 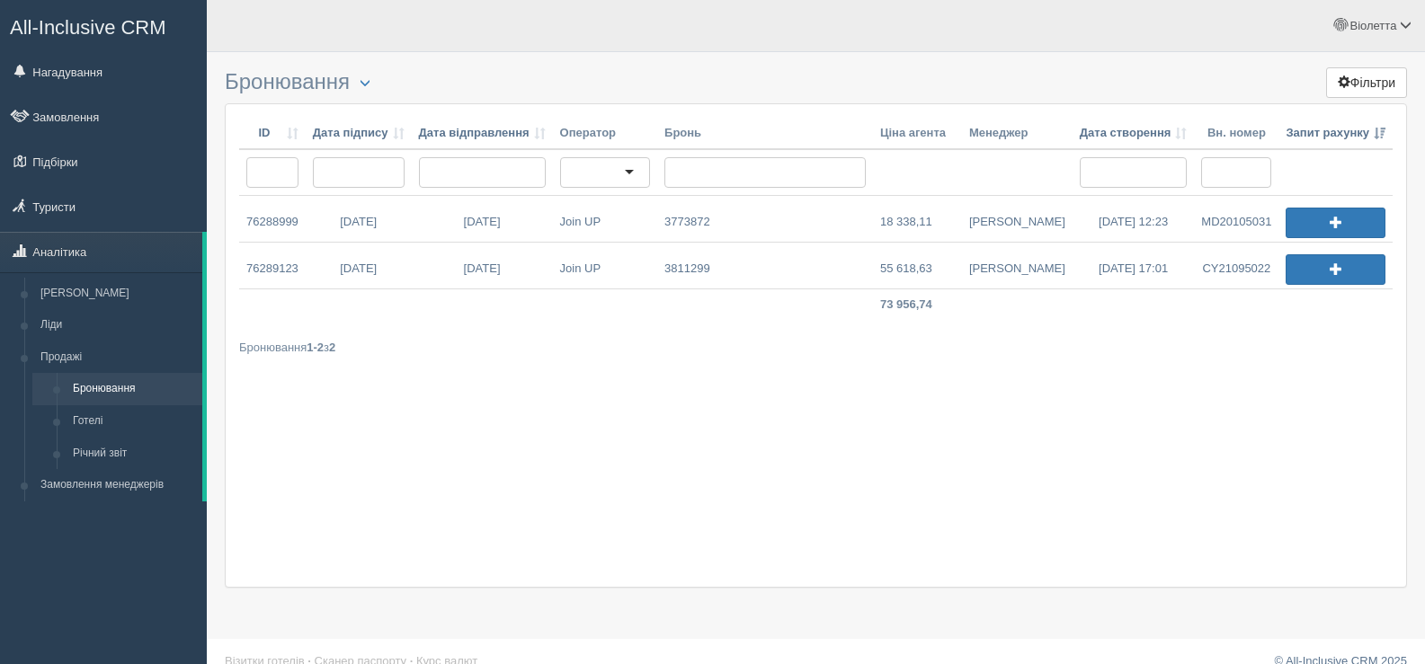 What do you see at coordinates (332, 347) in the screenshot?
I see `b: 2` at bounding box center [332, 347].